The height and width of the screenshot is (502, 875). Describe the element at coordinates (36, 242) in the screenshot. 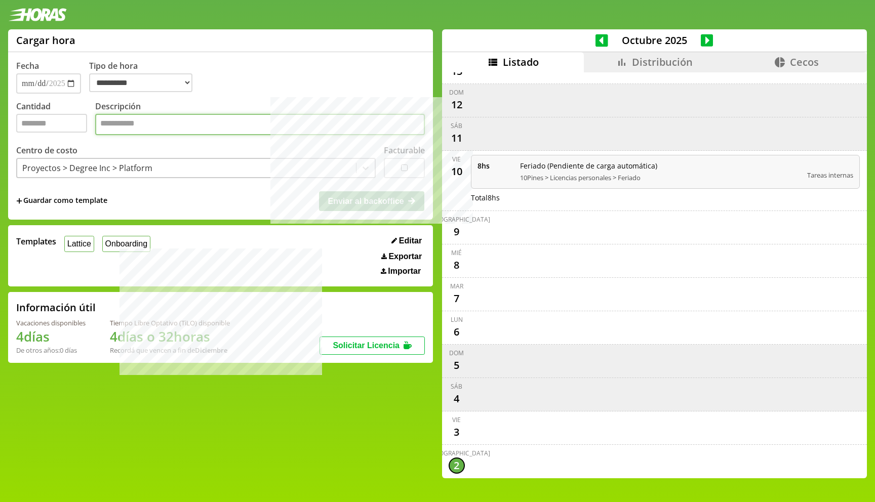

I see `span: Templates` at that location.